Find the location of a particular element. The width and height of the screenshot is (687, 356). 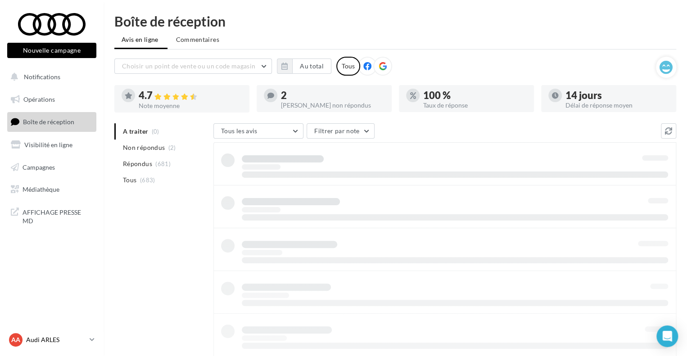

div: Note moyenne is located at coordinates (190, 106).